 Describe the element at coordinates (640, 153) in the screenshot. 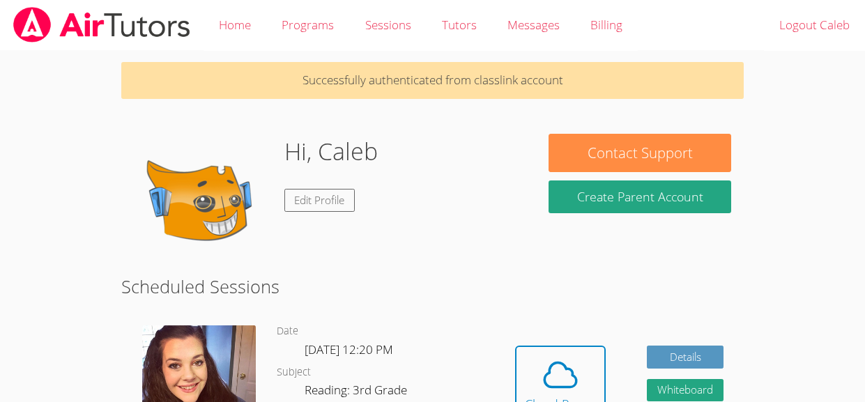

I see `button: Contact Support` at that location.